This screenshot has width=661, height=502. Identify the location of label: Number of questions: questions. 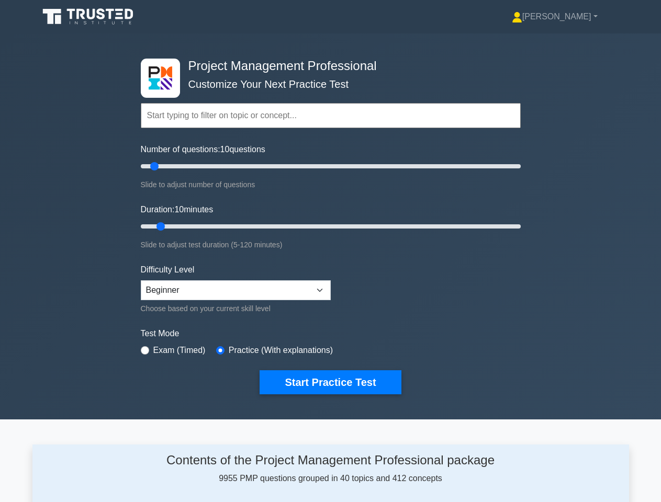
(203, 150).